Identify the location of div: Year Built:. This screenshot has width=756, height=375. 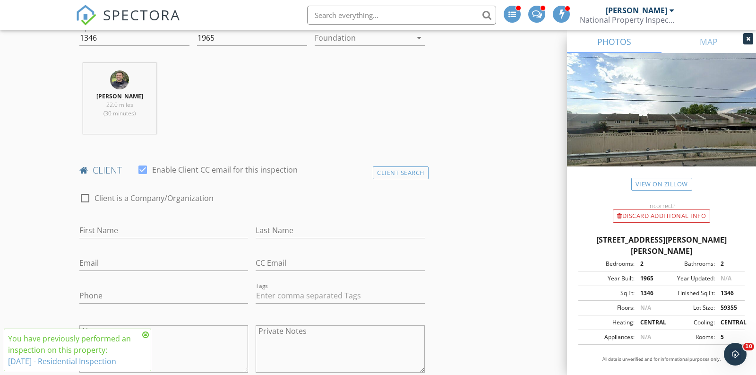
(608, 278).